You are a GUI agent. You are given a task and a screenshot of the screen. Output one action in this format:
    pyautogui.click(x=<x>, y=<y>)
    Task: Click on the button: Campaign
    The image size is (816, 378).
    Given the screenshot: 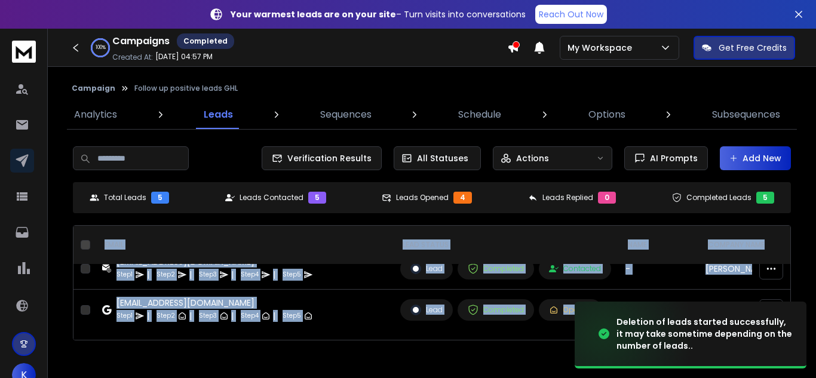 What is the action you would take?
    pyautogui.click(x=93, y=88)
    